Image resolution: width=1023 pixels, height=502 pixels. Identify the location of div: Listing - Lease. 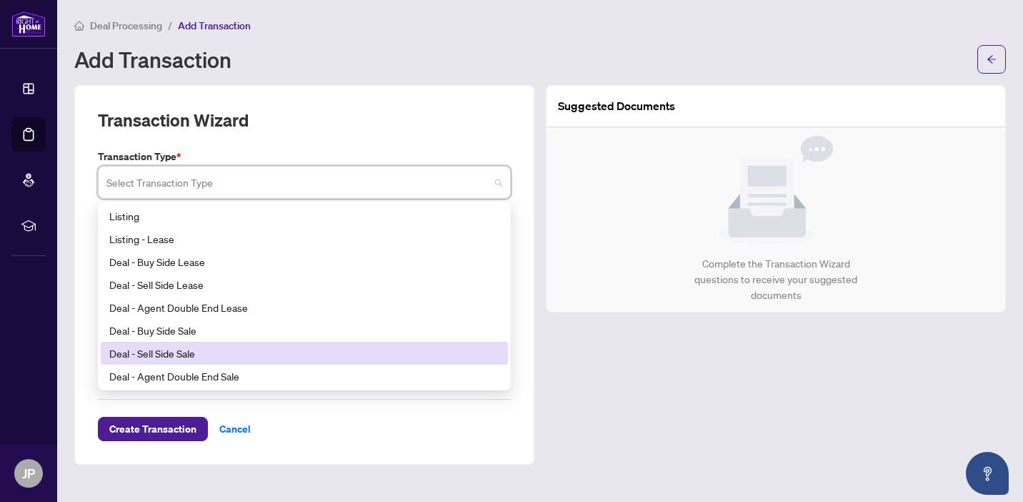
(304, 239).